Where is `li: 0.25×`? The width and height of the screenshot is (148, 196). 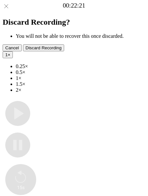 li: 0.25× is located at coordinates (80, 66).